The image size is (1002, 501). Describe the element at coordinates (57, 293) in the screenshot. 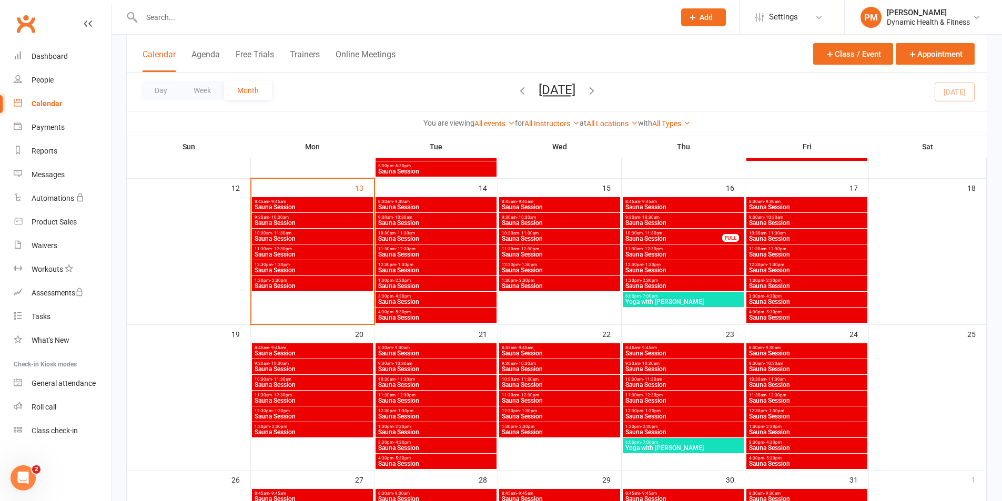

I see `div: Assessments` at that location.